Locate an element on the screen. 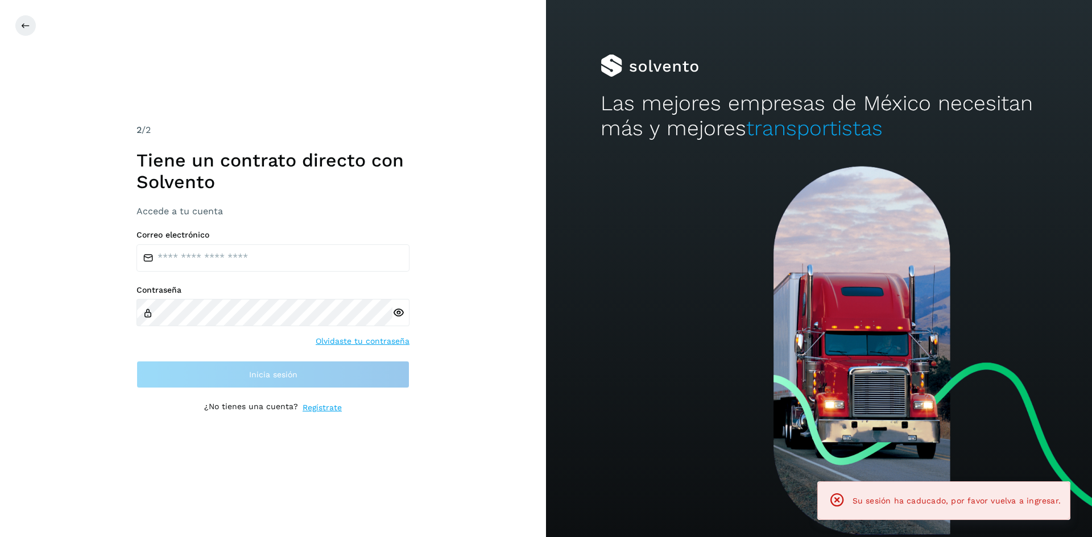  h1: Tiene un contrato directo con Solvento is located at coordinates (273, 171).